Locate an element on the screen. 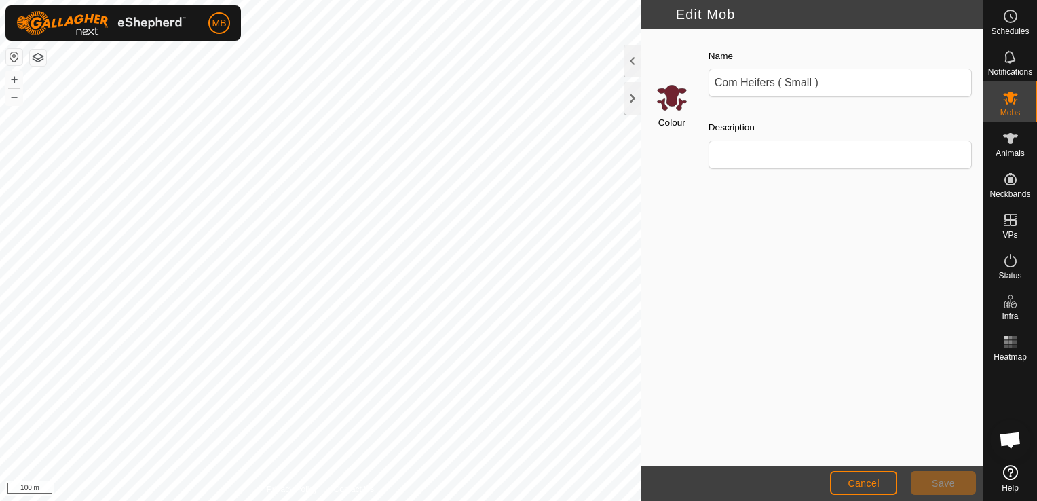  span: Help is located at coordinates (1010, 488).